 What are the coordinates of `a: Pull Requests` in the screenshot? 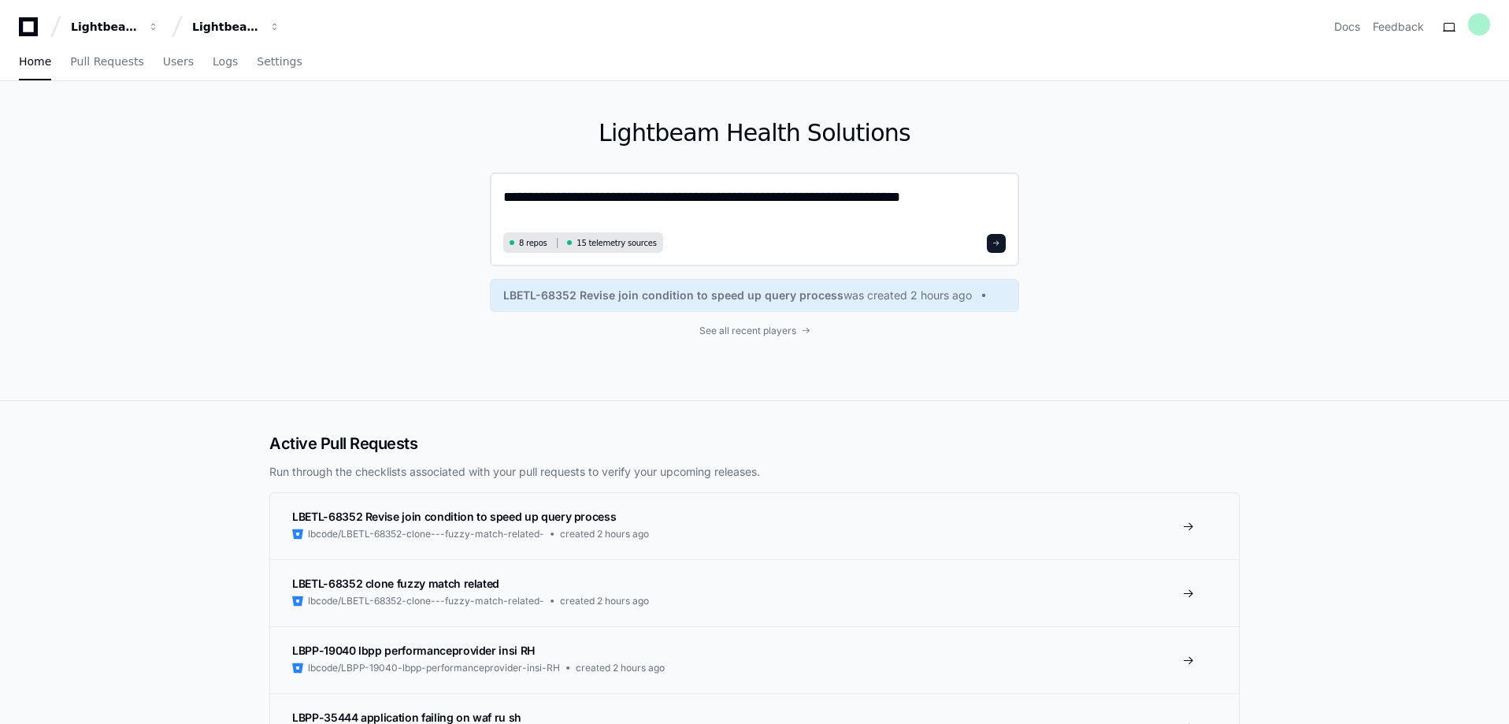 It's located at (106, 62).